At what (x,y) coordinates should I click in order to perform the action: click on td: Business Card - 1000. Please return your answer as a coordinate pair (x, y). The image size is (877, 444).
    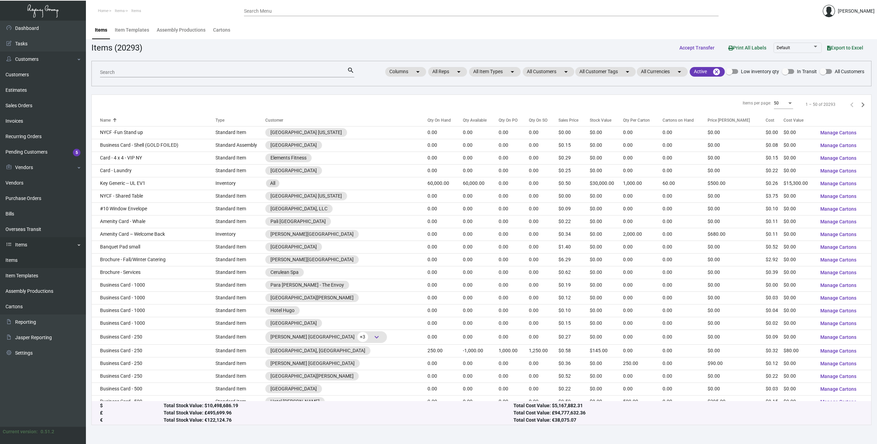
    Looking at the image, I should click on (154, 285).